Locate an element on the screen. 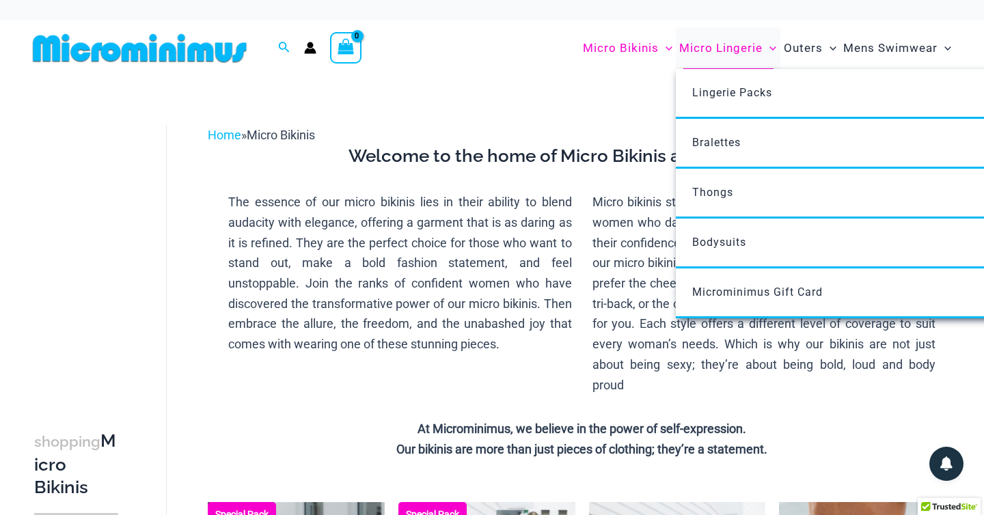 The image size is (984, 515). strong: Our bikinis are more than just pieces of clothing; they’re a statement. is located at coordinates (582, 449).